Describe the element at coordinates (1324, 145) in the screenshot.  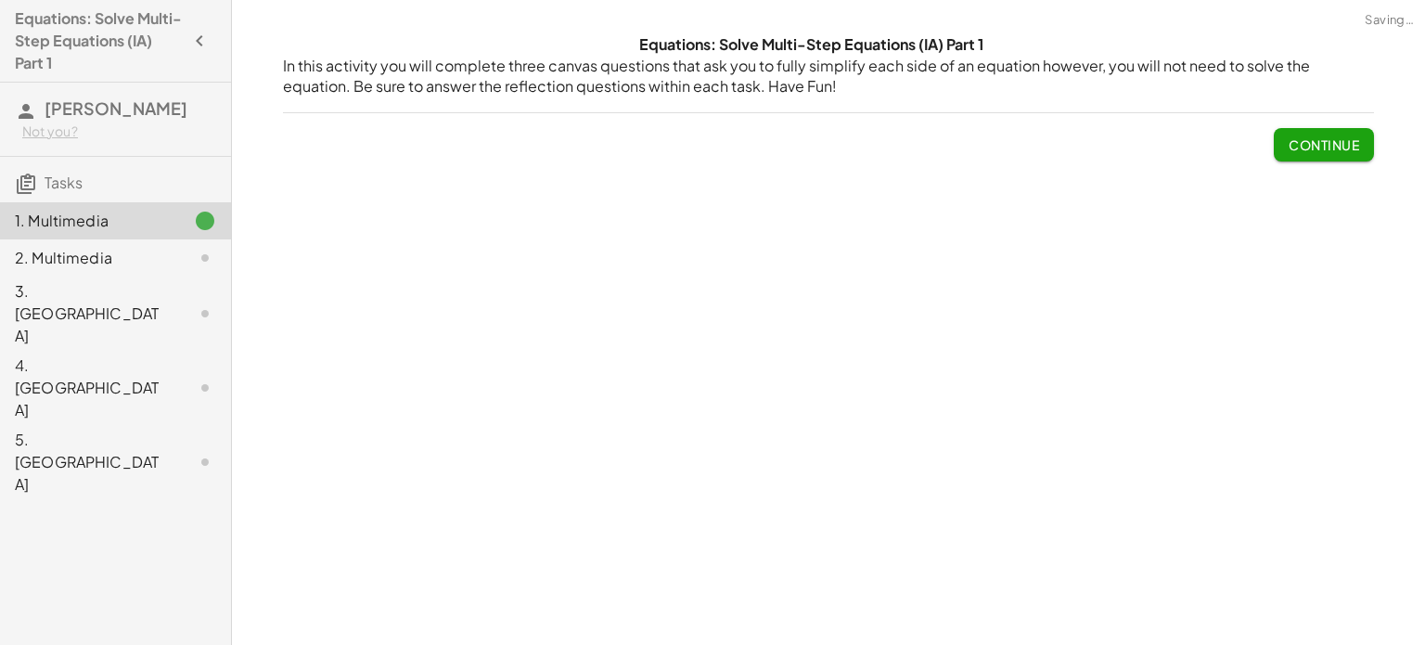
I see `button: Continue` at that location.